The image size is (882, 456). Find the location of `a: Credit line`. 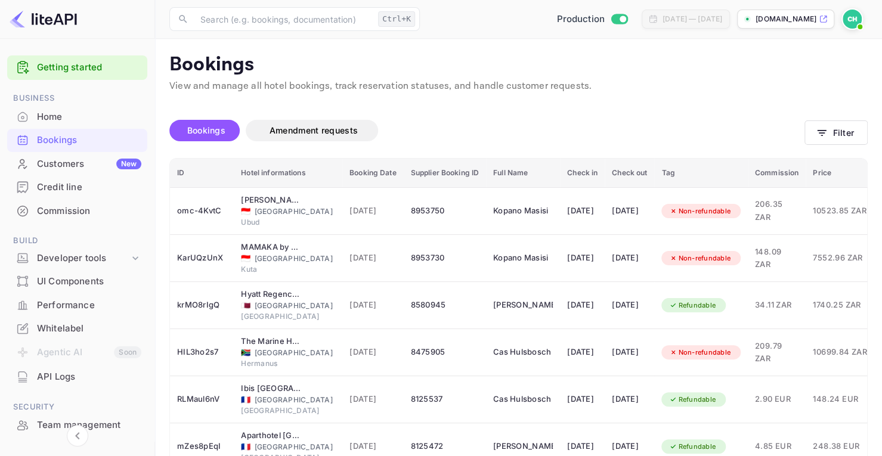

a: Credit line is located at coordinates (77, 187).